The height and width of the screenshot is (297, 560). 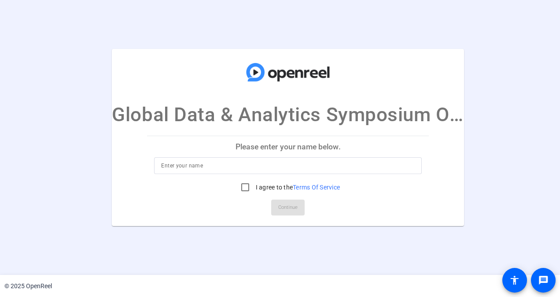 I want to click on p: Global Data & Analytics Symposium Opening Video, so click(x=288, y=115).